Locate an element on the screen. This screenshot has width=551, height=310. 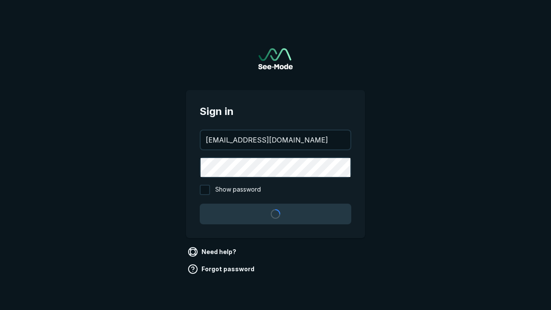
a: Need help? is located at coordinates (212, 252).